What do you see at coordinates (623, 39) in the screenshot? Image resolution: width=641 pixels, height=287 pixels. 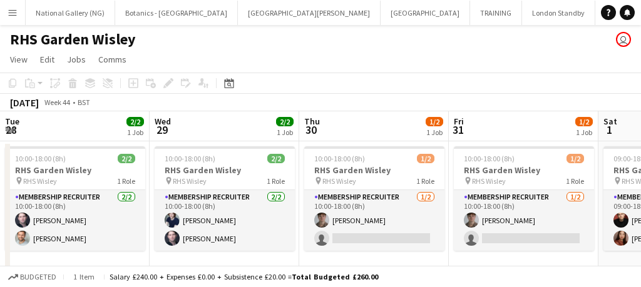 I see `app-user-avatar: Claudia Lewis` at bounding box center [623, 39].